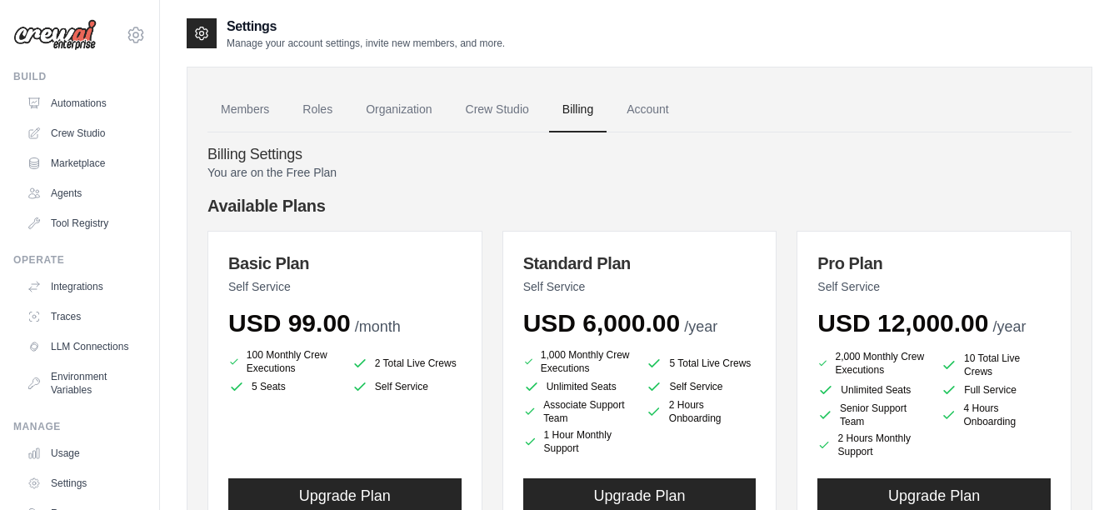 This screenshot has width=1119, height=510. What do you see at coordinates (639, 206) in the screenshot?
I see `h4: Available Plans` at bounding box center [639, 206].